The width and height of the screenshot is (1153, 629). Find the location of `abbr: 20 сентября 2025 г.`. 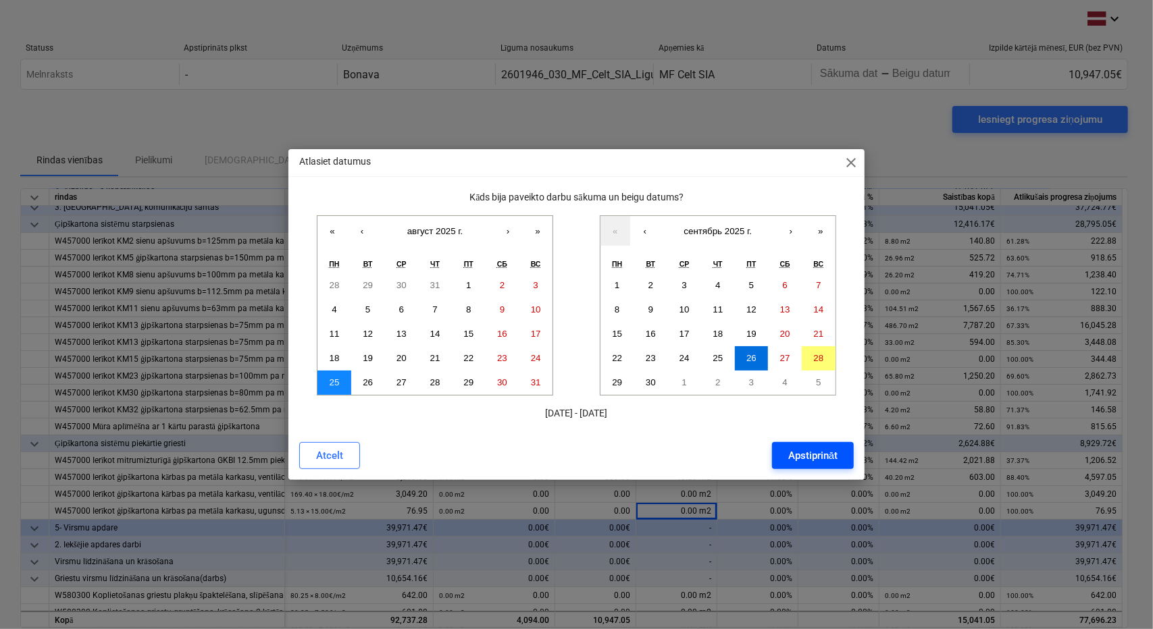

abbr: 20 сентября 2025 г. is located at coordinates (785, 334).